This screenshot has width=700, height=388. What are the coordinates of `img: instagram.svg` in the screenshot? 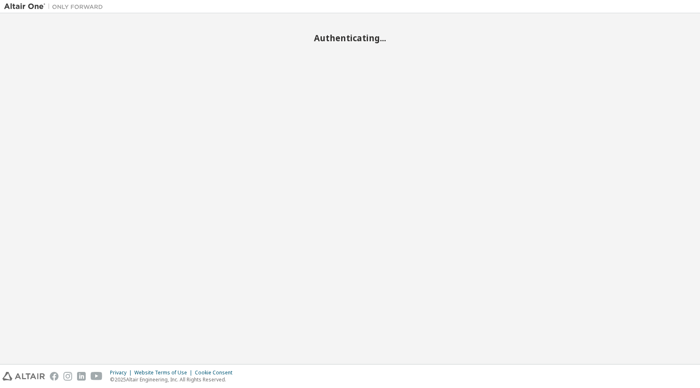 It's located at (68, 376).